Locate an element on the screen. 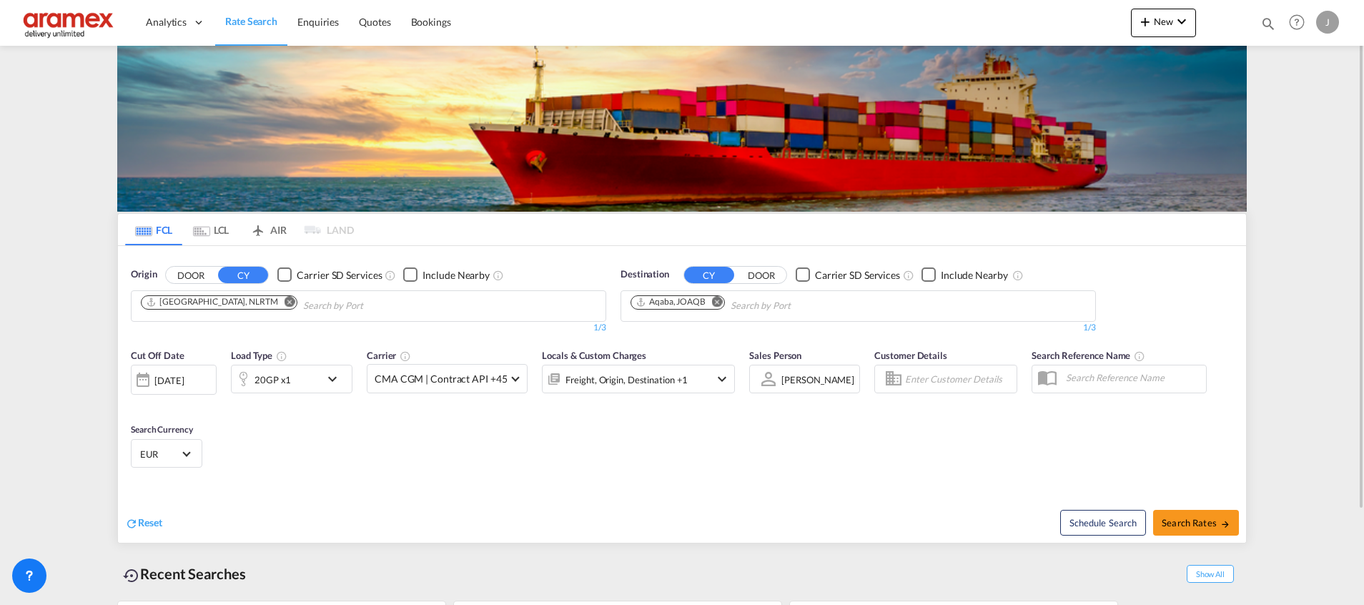 The image size is (1364, 605). md-select: Select Currency: € EUREuro is located at coordinates (167, 453).